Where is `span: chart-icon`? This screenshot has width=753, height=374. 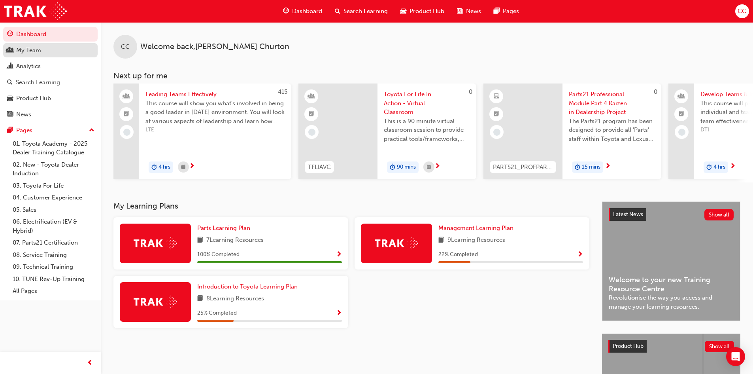
span: chart-icon is located at coordinates (10, 66).